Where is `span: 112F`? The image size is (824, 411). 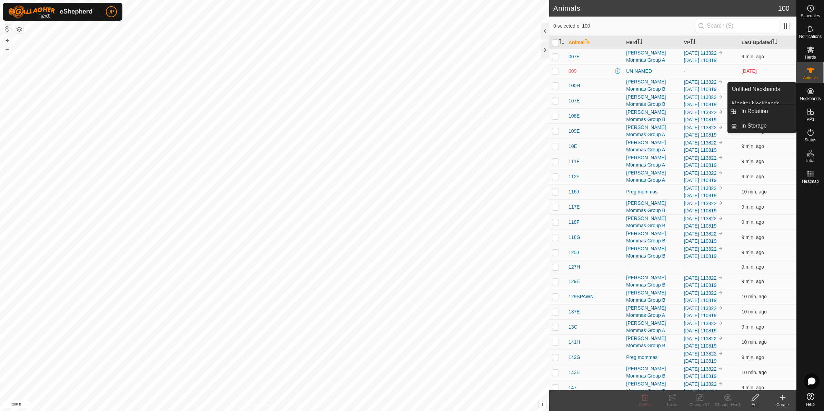 span: 112F is located at coordinates (574, 177).